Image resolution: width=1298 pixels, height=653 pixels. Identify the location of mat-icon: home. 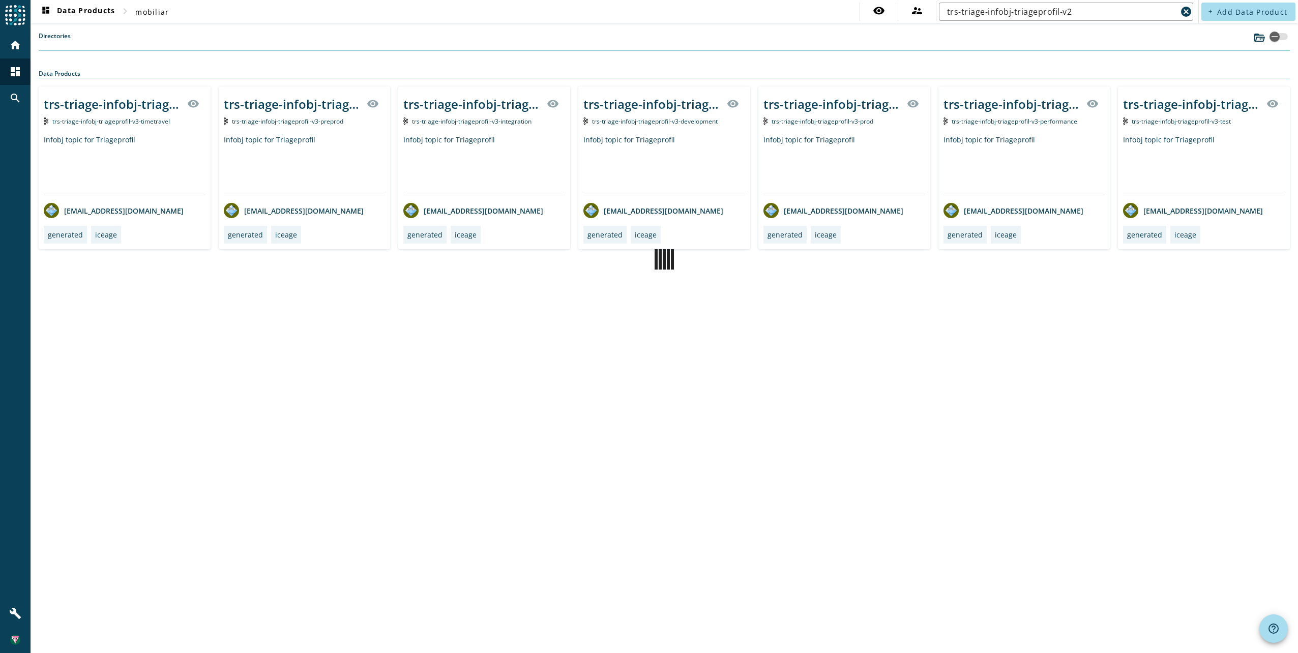
(15, 45).